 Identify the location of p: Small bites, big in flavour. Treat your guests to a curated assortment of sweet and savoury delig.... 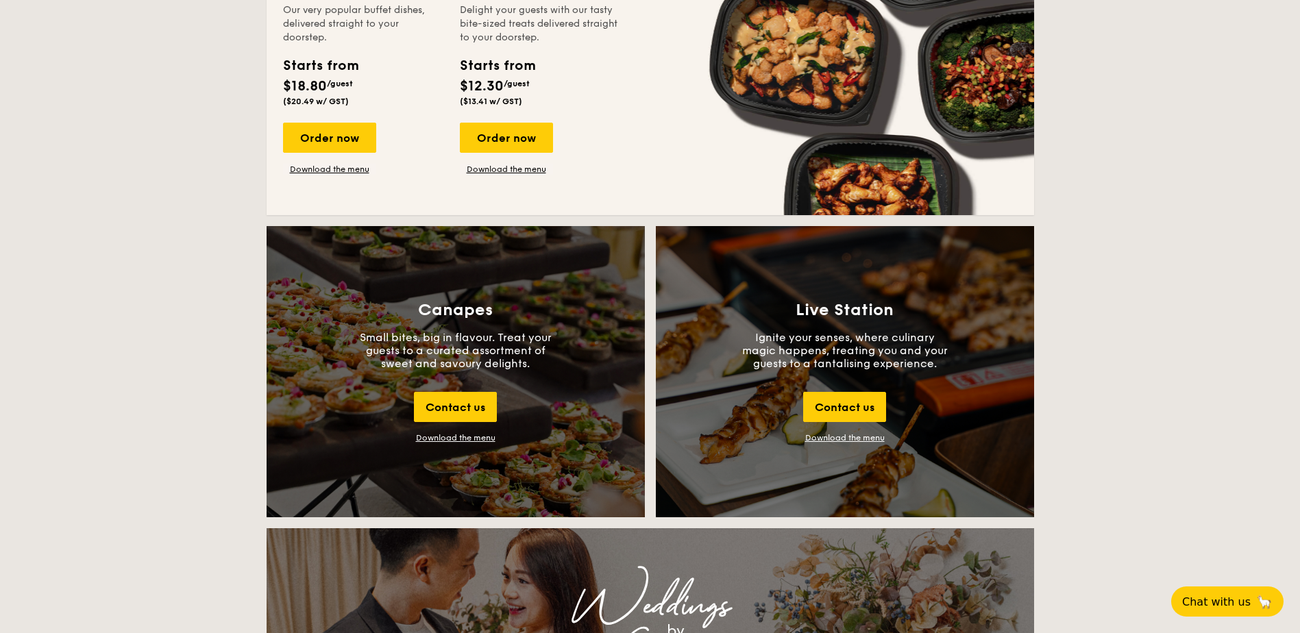
(456, 350).